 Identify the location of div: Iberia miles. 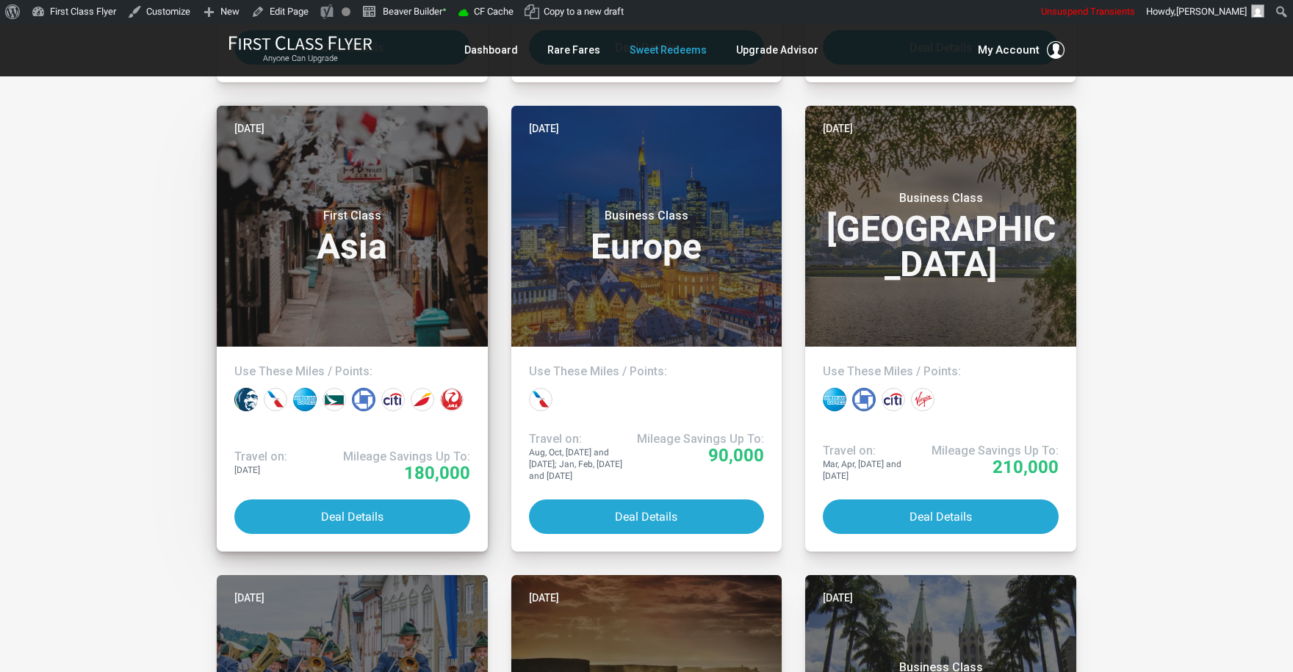
(422, 400).